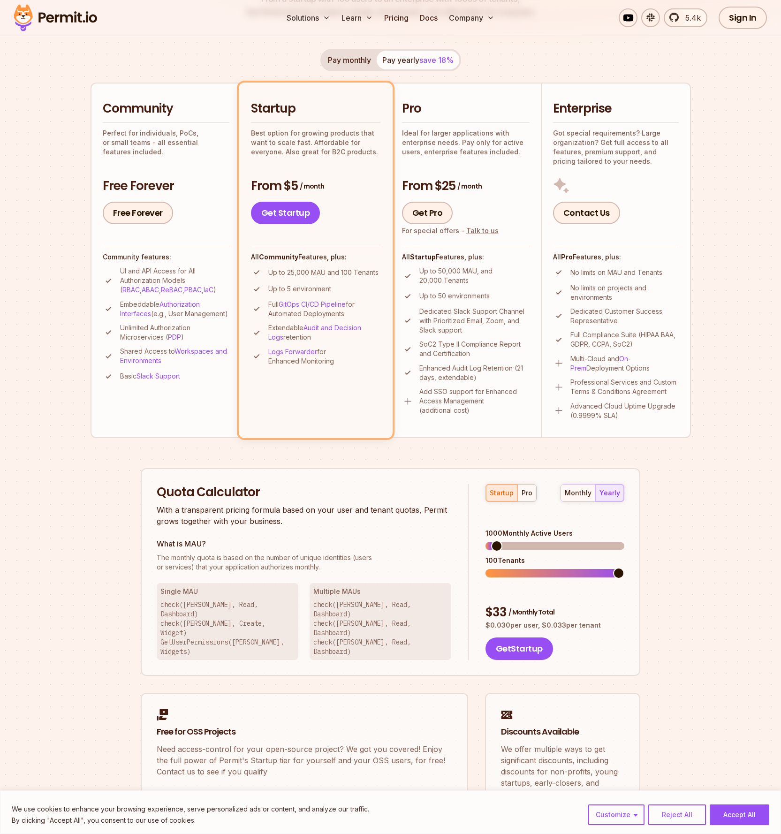 The image size is (781, 834). I want to click on a: Slack Support, so click(158, 376).